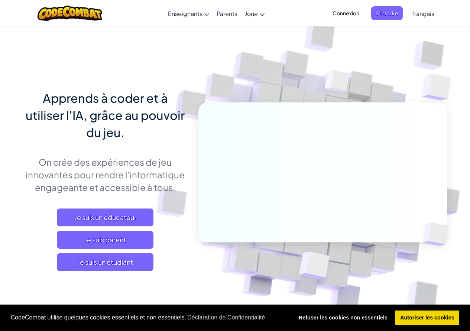  I want to click on a: learn more about cookies, so click(226, 317).